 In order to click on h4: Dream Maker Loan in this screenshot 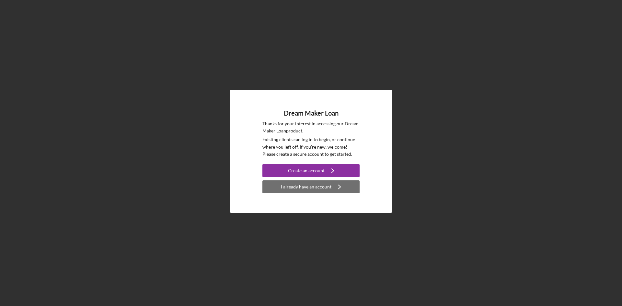, I will do `click(311, 113)`.